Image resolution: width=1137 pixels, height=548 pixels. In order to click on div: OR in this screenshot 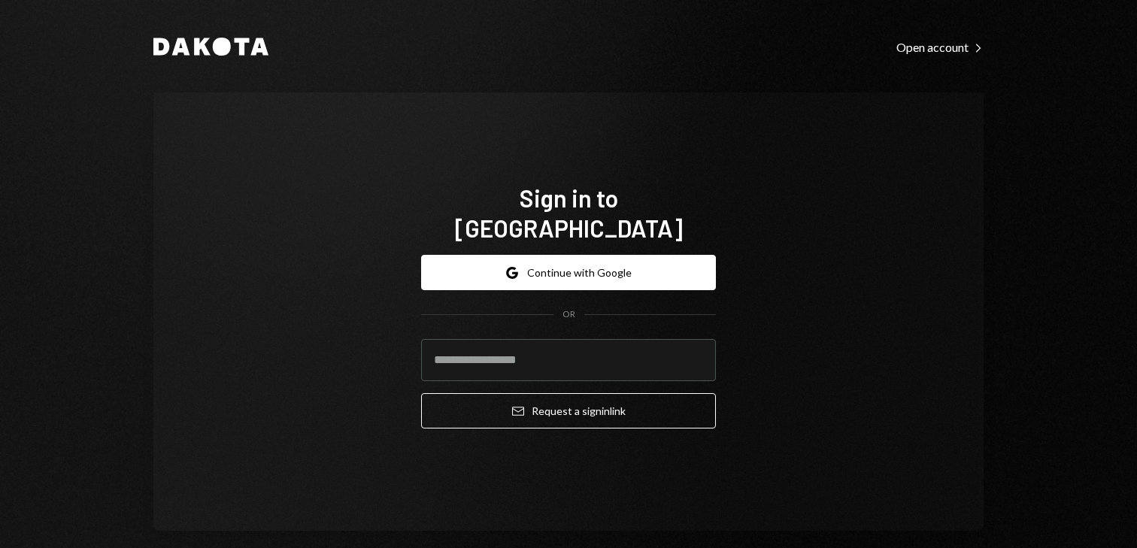, I will do `click(569, 314)`.